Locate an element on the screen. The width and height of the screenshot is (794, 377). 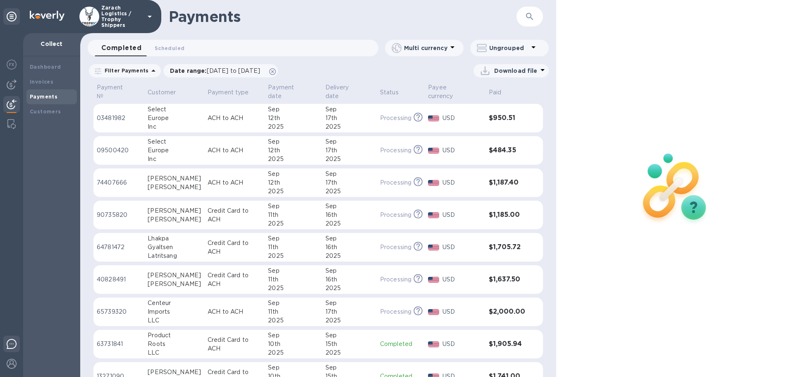
h3: $1,637.50 is located at coordinates (508, 279).